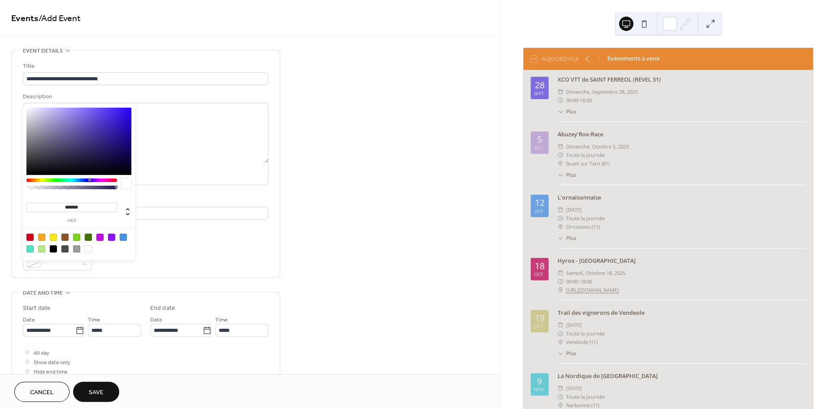 The width and height of the screenshot is (835, 409). What do you see at coordinates (96, 392) in the screenshot?
I see `span: Save` at bounding box center [96, 392].